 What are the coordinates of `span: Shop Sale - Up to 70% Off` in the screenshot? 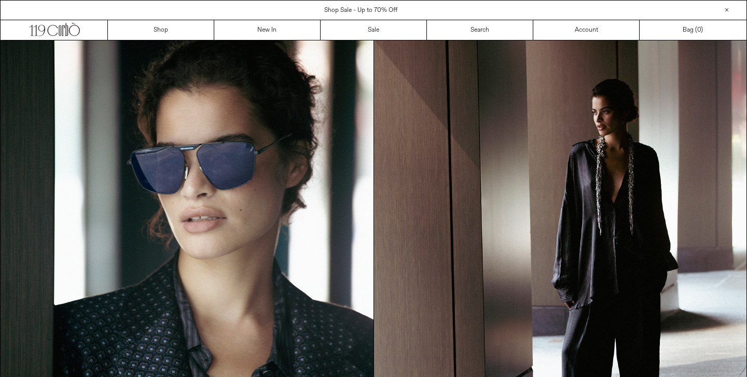 It's located at (361, 10).